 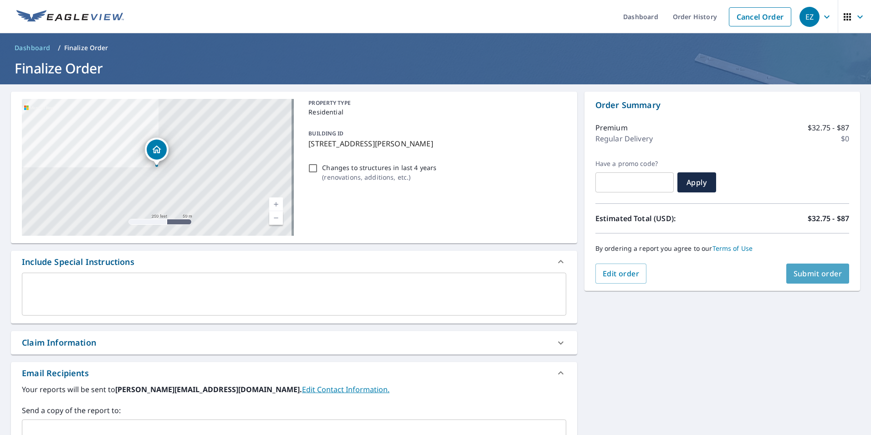 What do you see at coordinates (70, 17) in the screenshot?
I see `img: EV Logo` at bounding box center [70, 17].